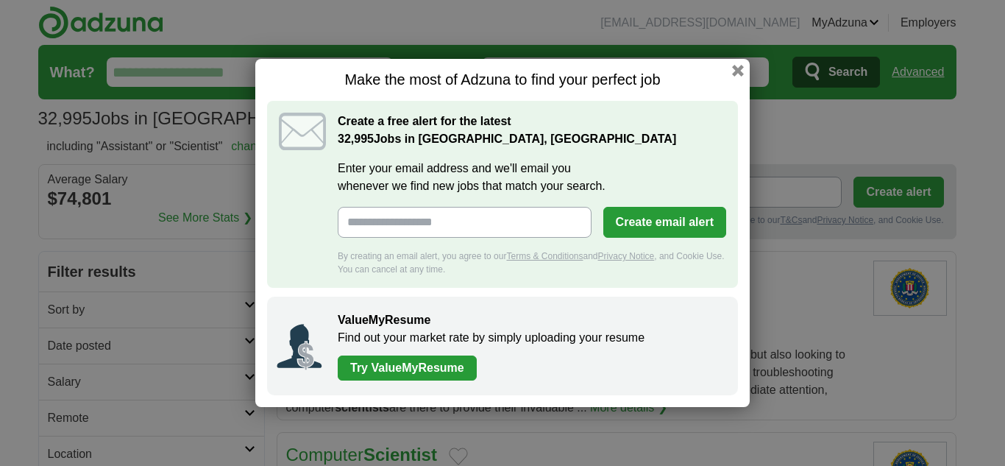 This screenshot has width=1005, height=466. Describe the element at coordinates (532, 177) in the screenshot. I see `label: Enter your email address and we'll email you whenever we find new jobs that match your search.` at that location.